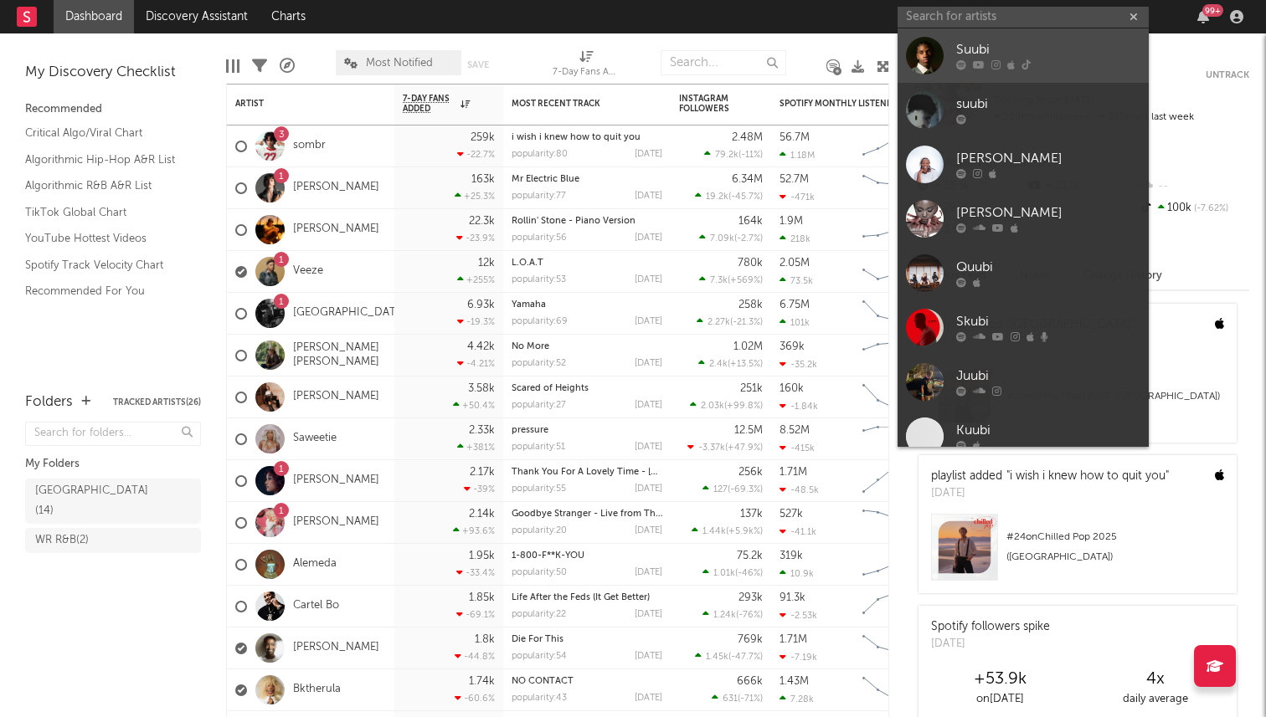 Image resolution: width=1266 pixels, height=717 pixels. Describe the element at coordinates (481, 388) in the screenshot. I see `div: 3.58k` at that location.